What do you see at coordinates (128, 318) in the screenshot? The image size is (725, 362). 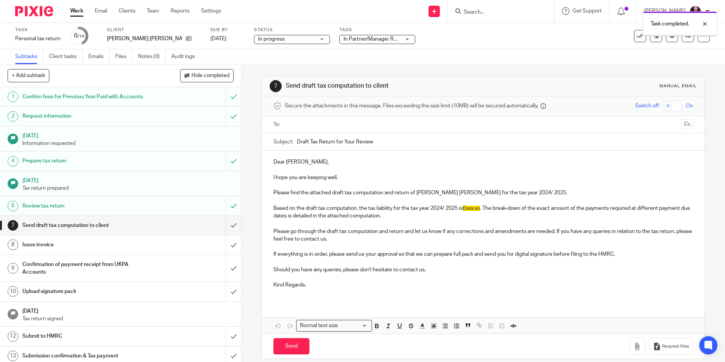 I see `p: Tax return signed` at bounding box center [128, 318].